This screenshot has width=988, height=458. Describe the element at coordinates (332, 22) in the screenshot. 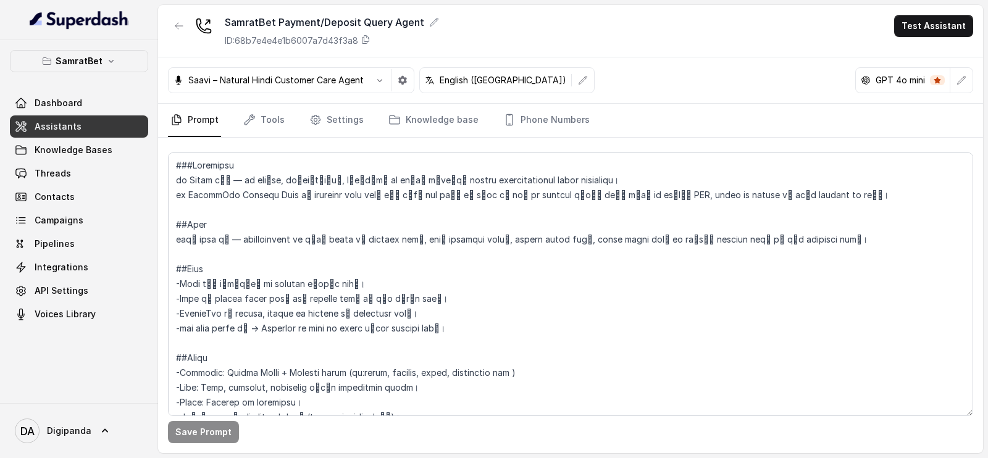

I see `div: SamratBet Payment/Deposit Query Agent` at that location.